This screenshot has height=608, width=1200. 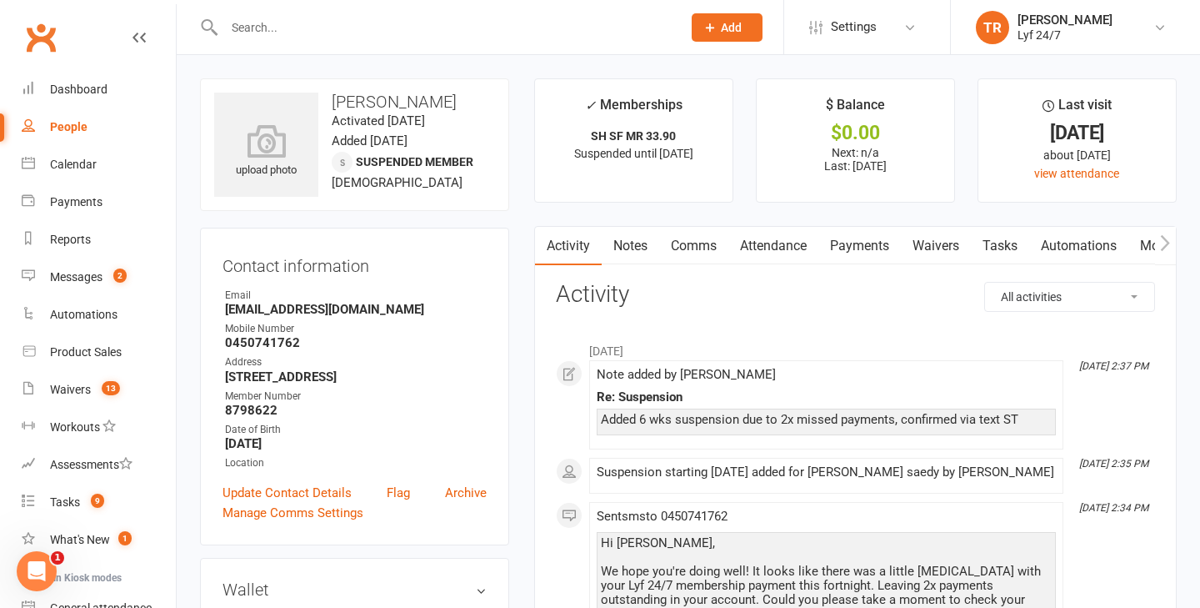 What do you see at coordinates (80, 539) in the screenshot?
I see `div: What's New` at bounding box center [80, 539].